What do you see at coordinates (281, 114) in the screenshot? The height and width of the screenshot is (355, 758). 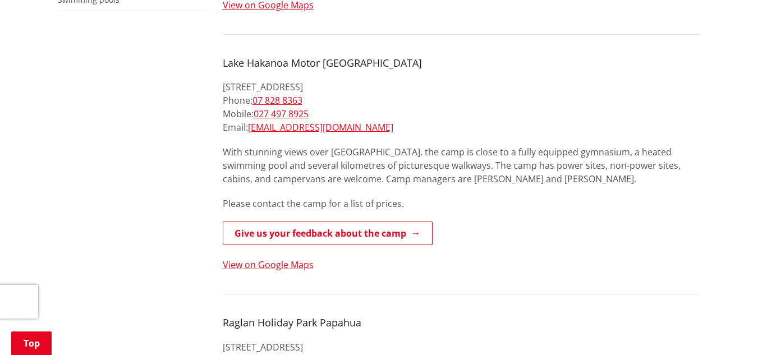 I see `a: 027 497 8925` at bounding box center [281, 114].